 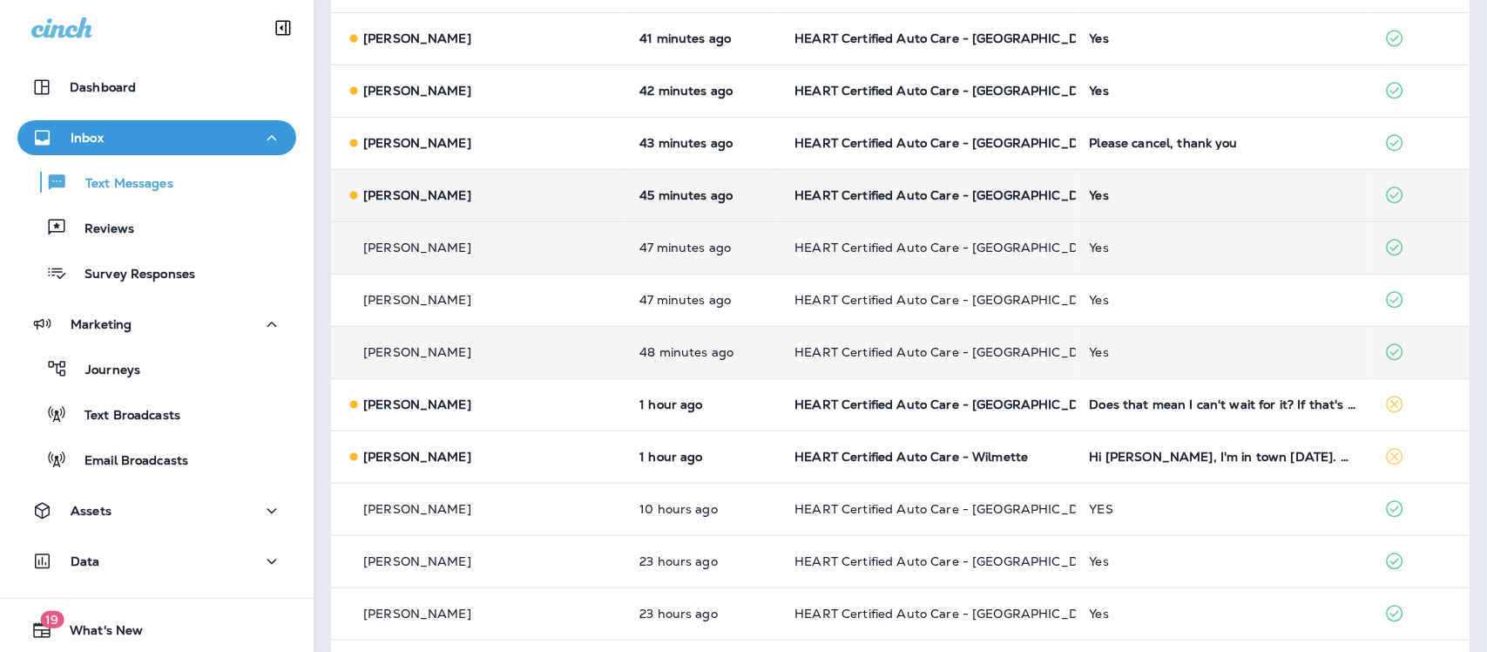 What do you see at coordinates (157, 227) in the screenshot?
I see `button: Reviews` at bounding box center [157, 227].